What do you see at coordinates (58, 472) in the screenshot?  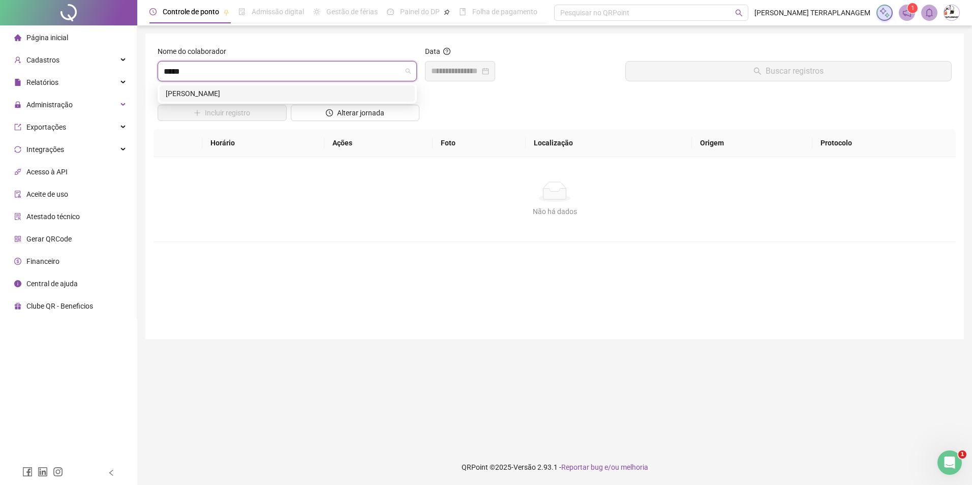 I see `span: instagram` at bounding box center [58, 472].